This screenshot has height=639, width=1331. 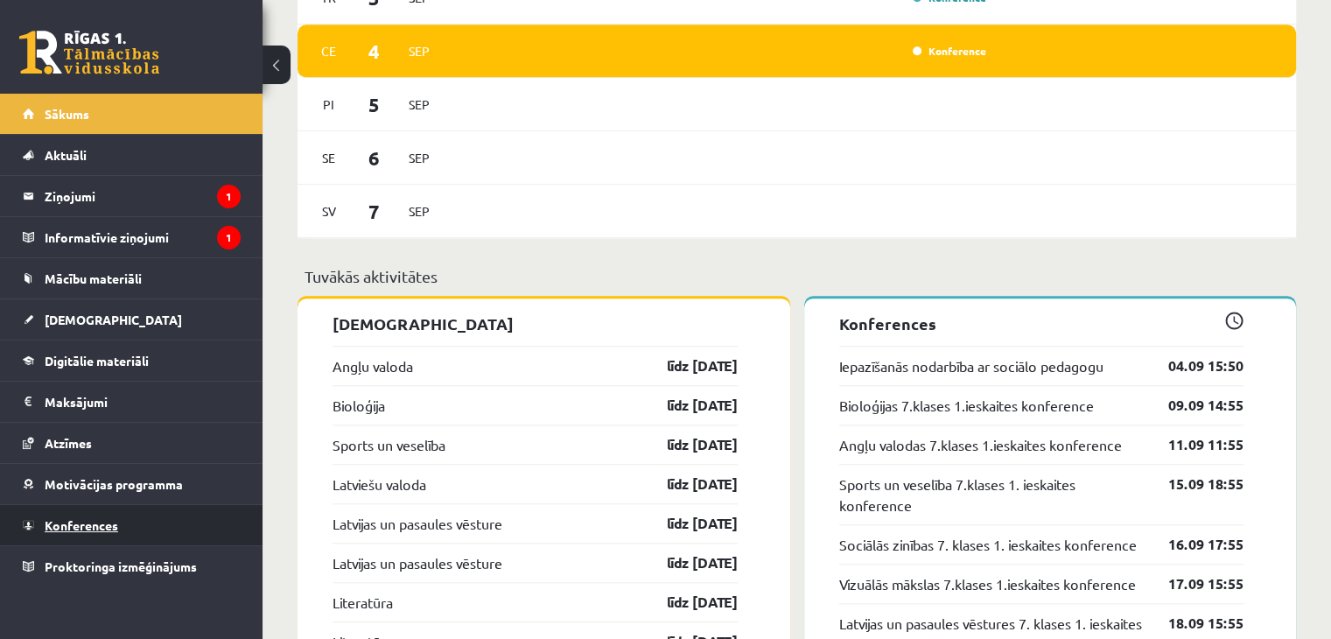 What do you see at coordinates (950, 51) in the screenshot?
I see `a: Konference` at bounding box center [950, 51].